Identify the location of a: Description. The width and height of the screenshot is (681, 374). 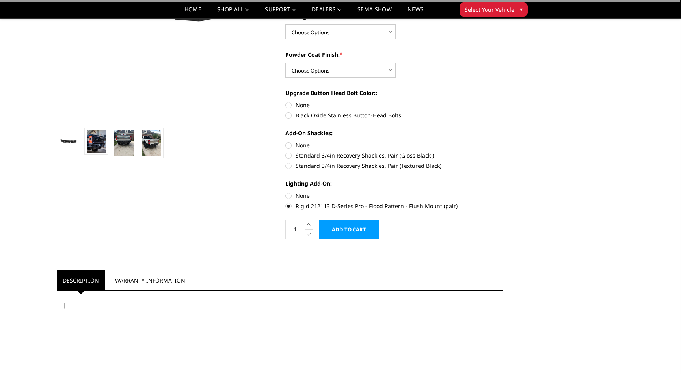
(81, 280).